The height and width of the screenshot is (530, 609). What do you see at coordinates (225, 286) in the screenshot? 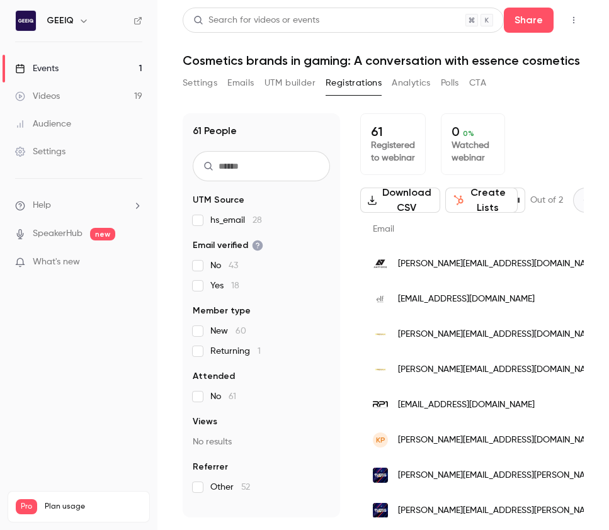
I see `span: Yes` at bounding box center [225, 286].